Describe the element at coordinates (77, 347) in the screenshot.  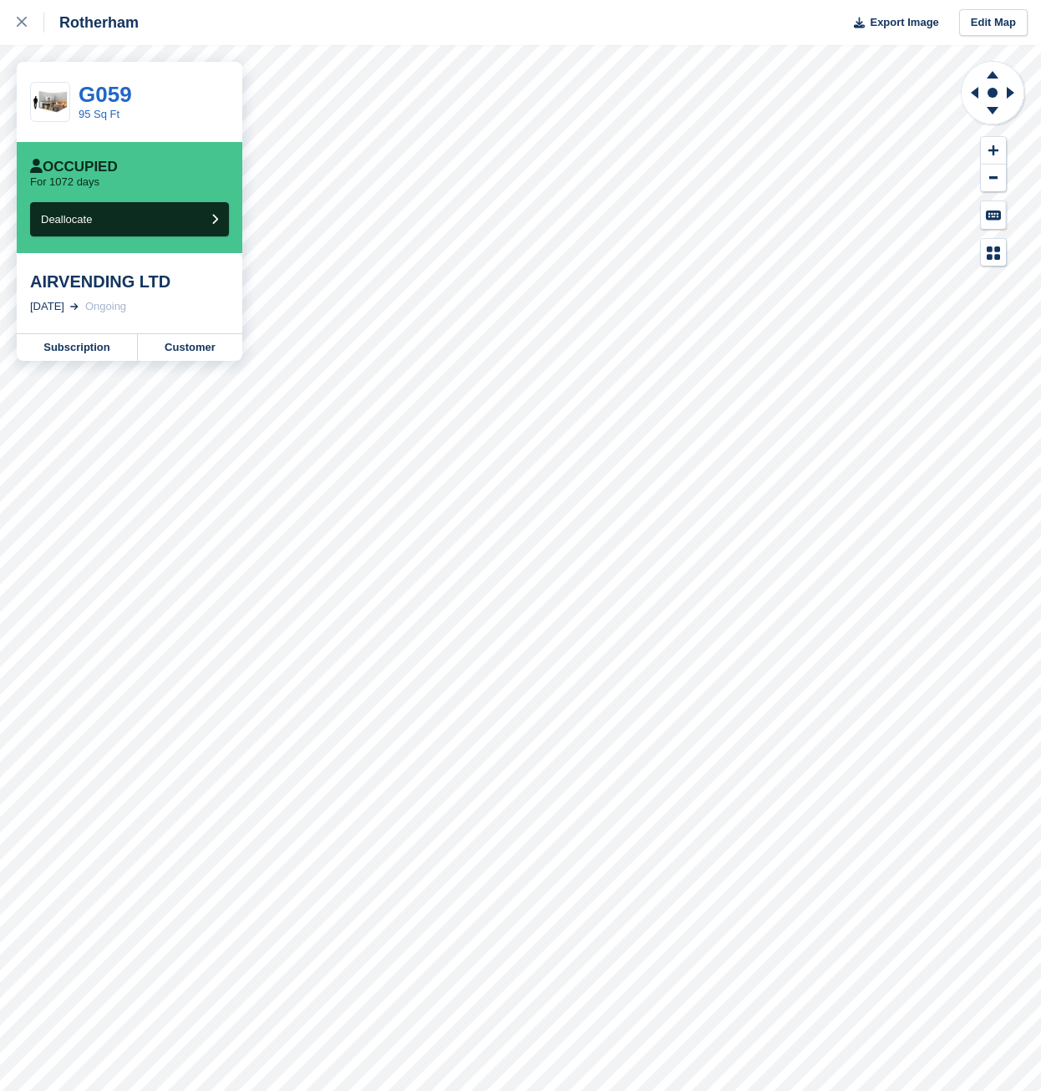
I see `a: Subscription` at that location.